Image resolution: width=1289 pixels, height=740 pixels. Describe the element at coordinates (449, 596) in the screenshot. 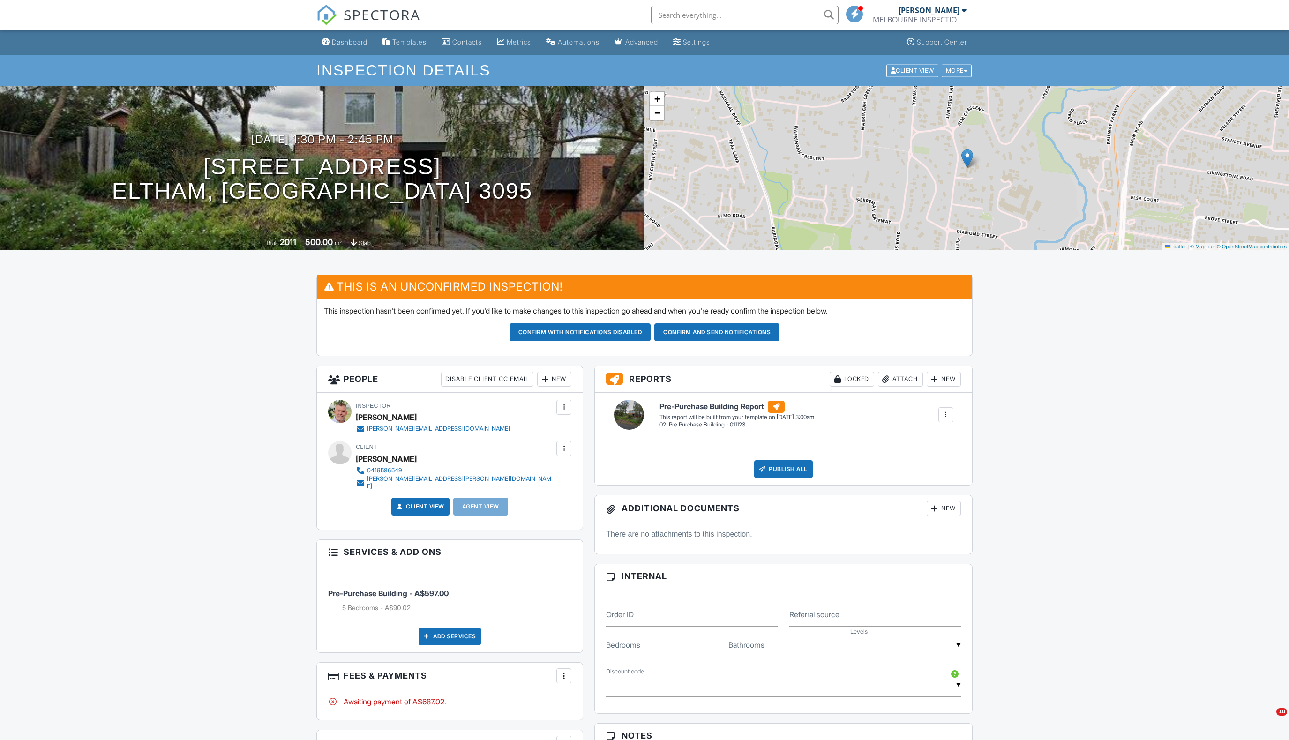

I see `li: Service: Pre-Purchase Building` at that location.